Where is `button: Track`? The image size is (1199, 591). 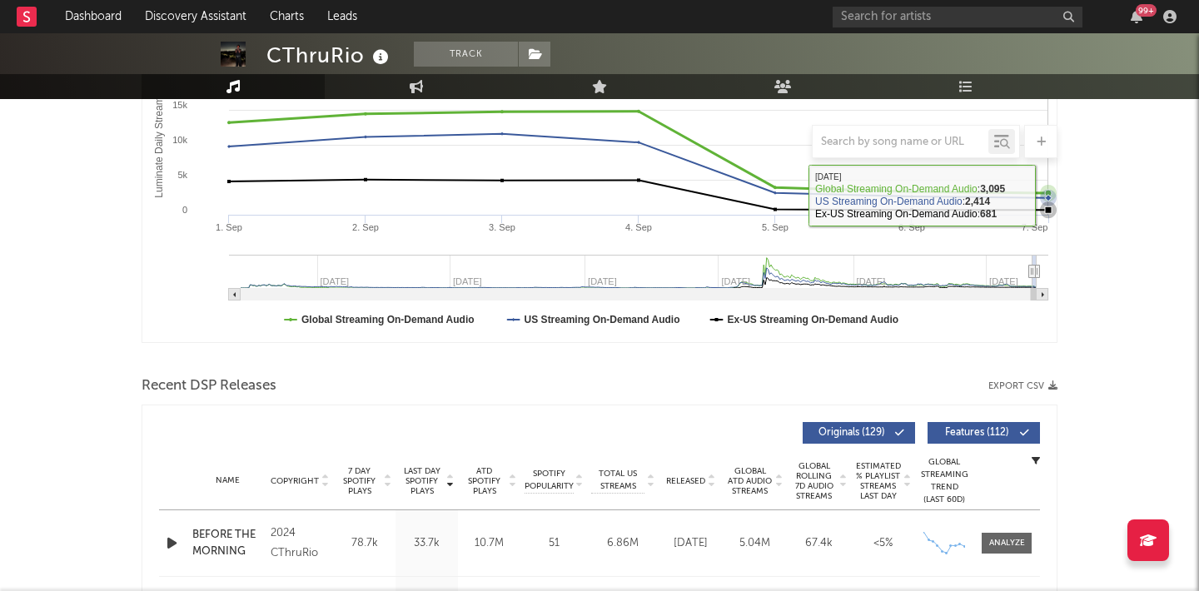
button: Track is located at coordinates (465, 54).